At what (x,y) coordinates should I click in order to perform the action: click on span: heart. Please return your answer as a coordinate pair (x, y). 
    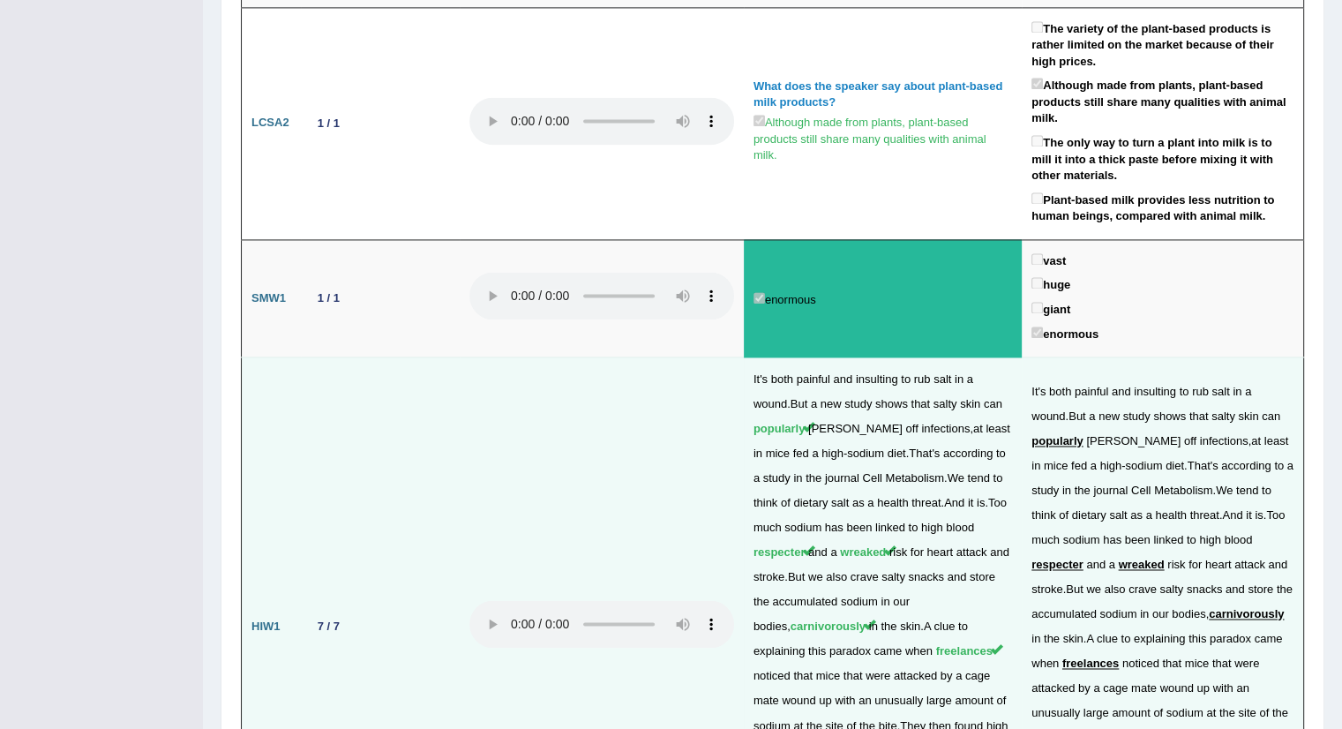
    Looking at the image, I should click on (940, 551).